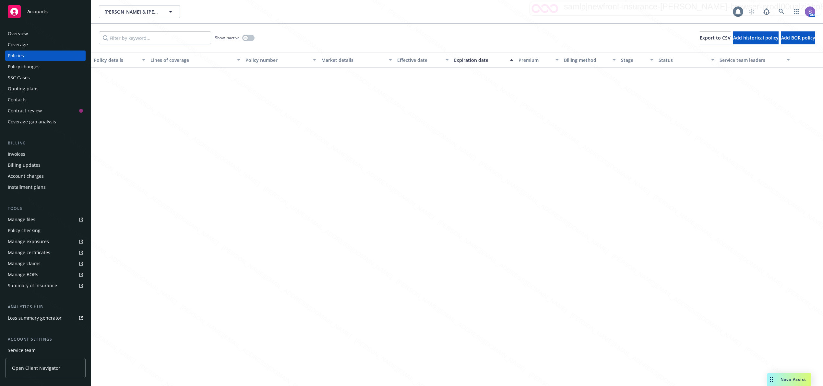  I want to click on a: Accounts, so click(45, 12).